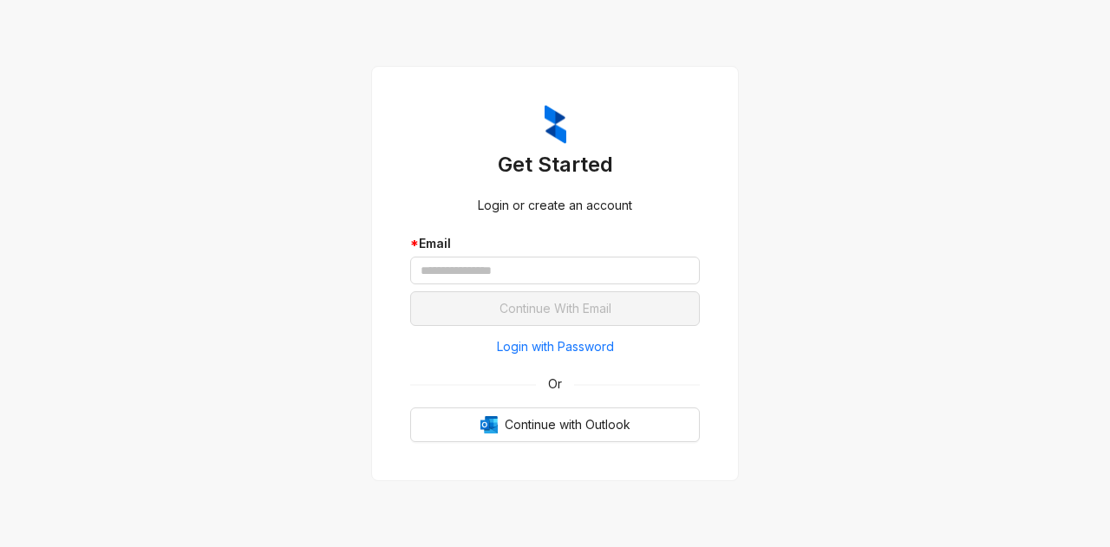 This screenshot has height=547, width=1110. Describe the element at coordinates (555, 347) in the screenshot. I see `button: Login with Password` at that location.